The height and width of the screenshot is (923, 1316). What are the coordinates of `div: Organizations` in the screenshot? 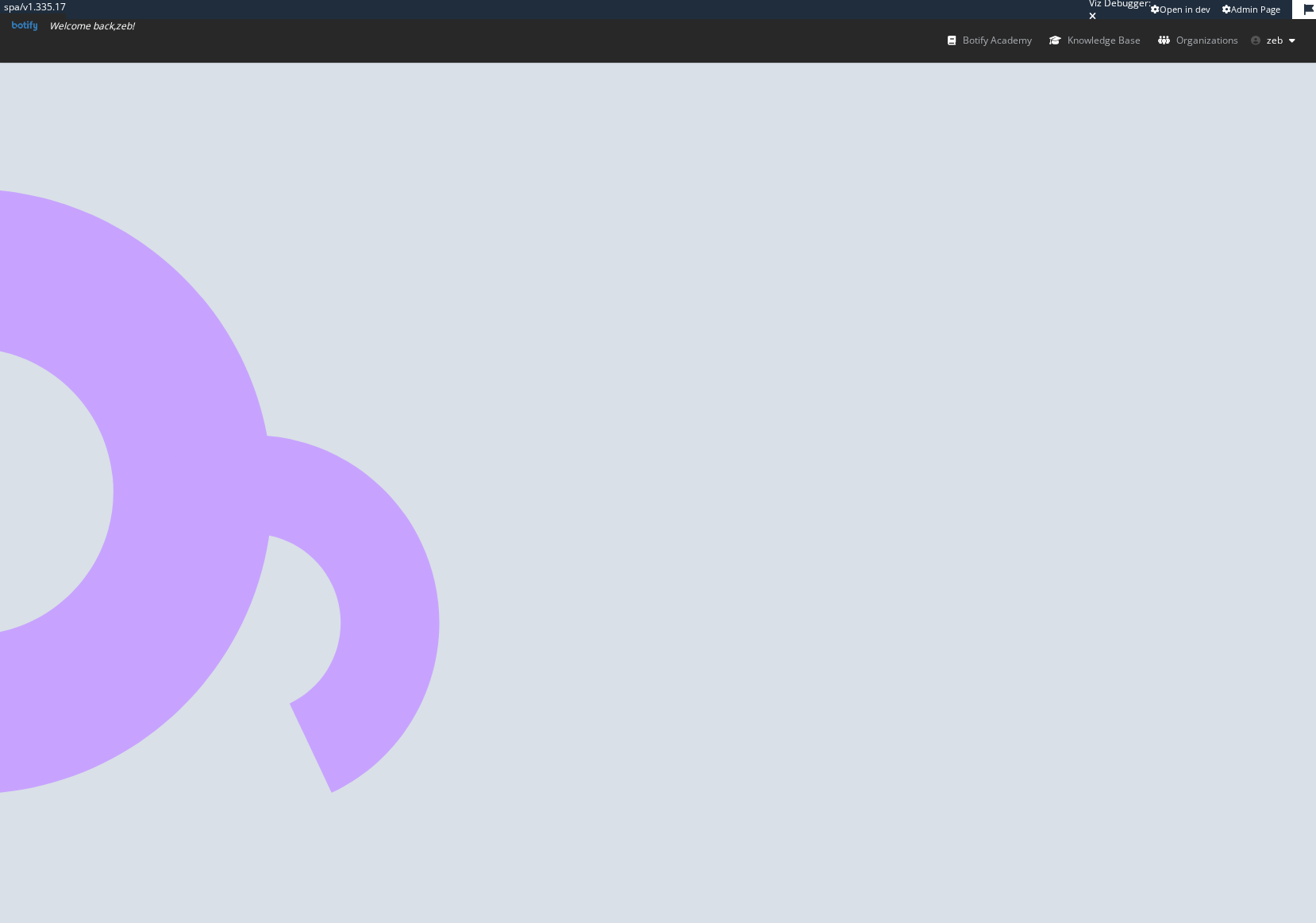 It's located at (1198, 40).